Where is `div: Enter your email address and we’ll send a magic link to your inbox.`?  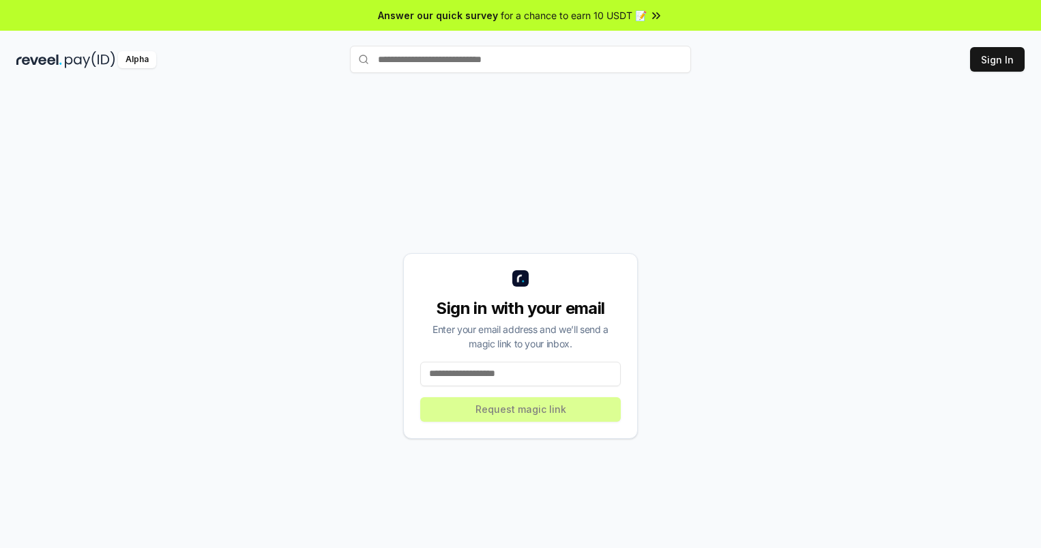
div: Enter your email address and we’ll send a magic link to your inbox. is located at coordinates (520, 336).